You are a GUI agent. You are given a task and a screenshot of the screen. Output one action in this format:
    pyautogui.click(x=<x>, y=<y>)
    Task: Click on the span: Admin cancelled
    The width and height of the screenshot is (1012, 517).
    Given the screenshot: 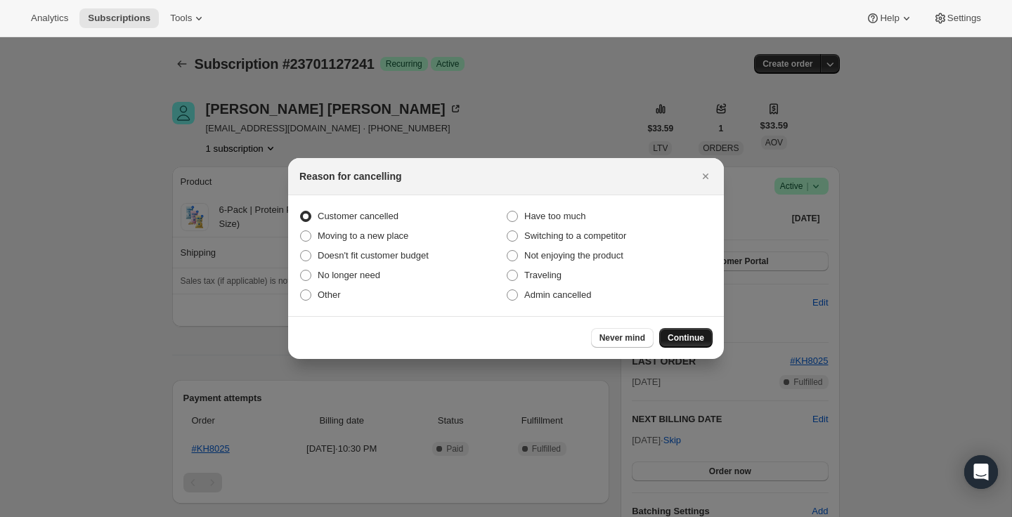 What is the action you would take?
    pyautogui.click(x=557, y=294)
    